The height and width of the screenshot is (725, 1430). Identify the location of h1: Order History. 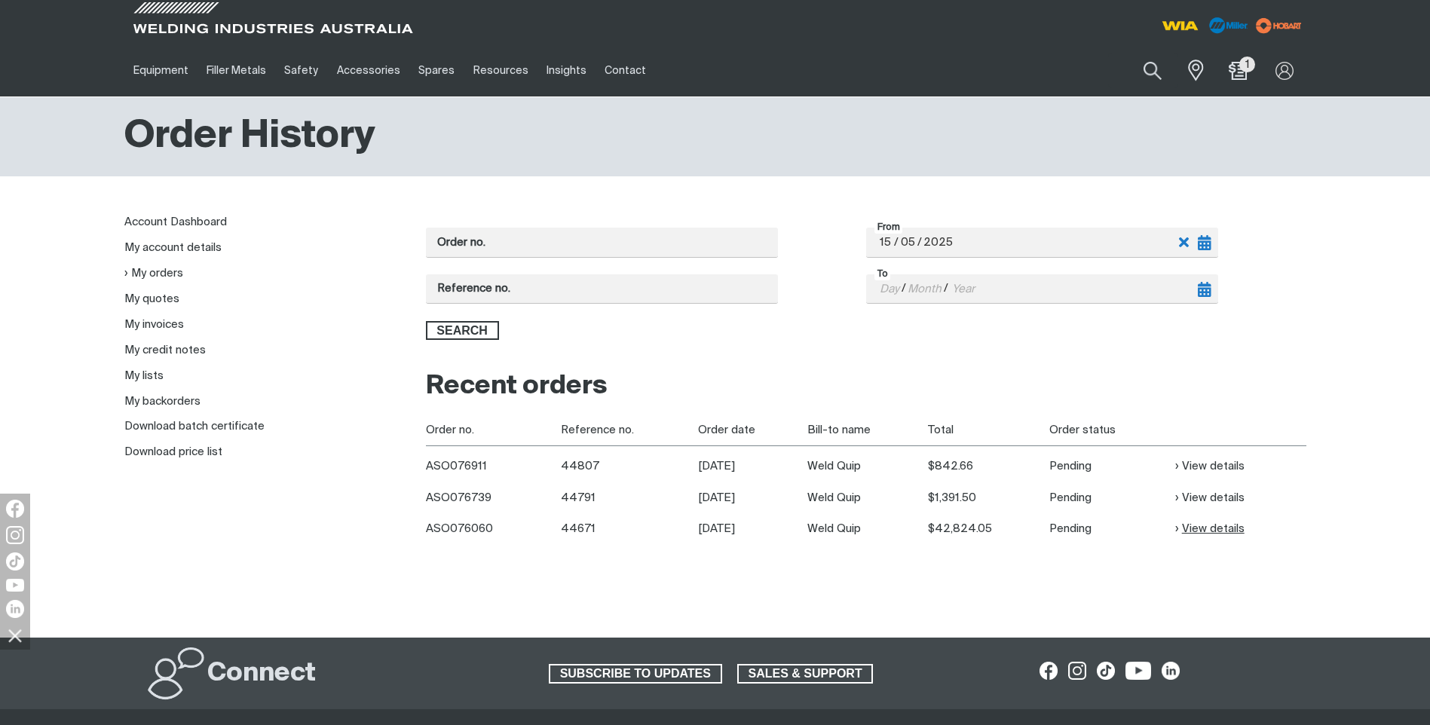
(250, 136).